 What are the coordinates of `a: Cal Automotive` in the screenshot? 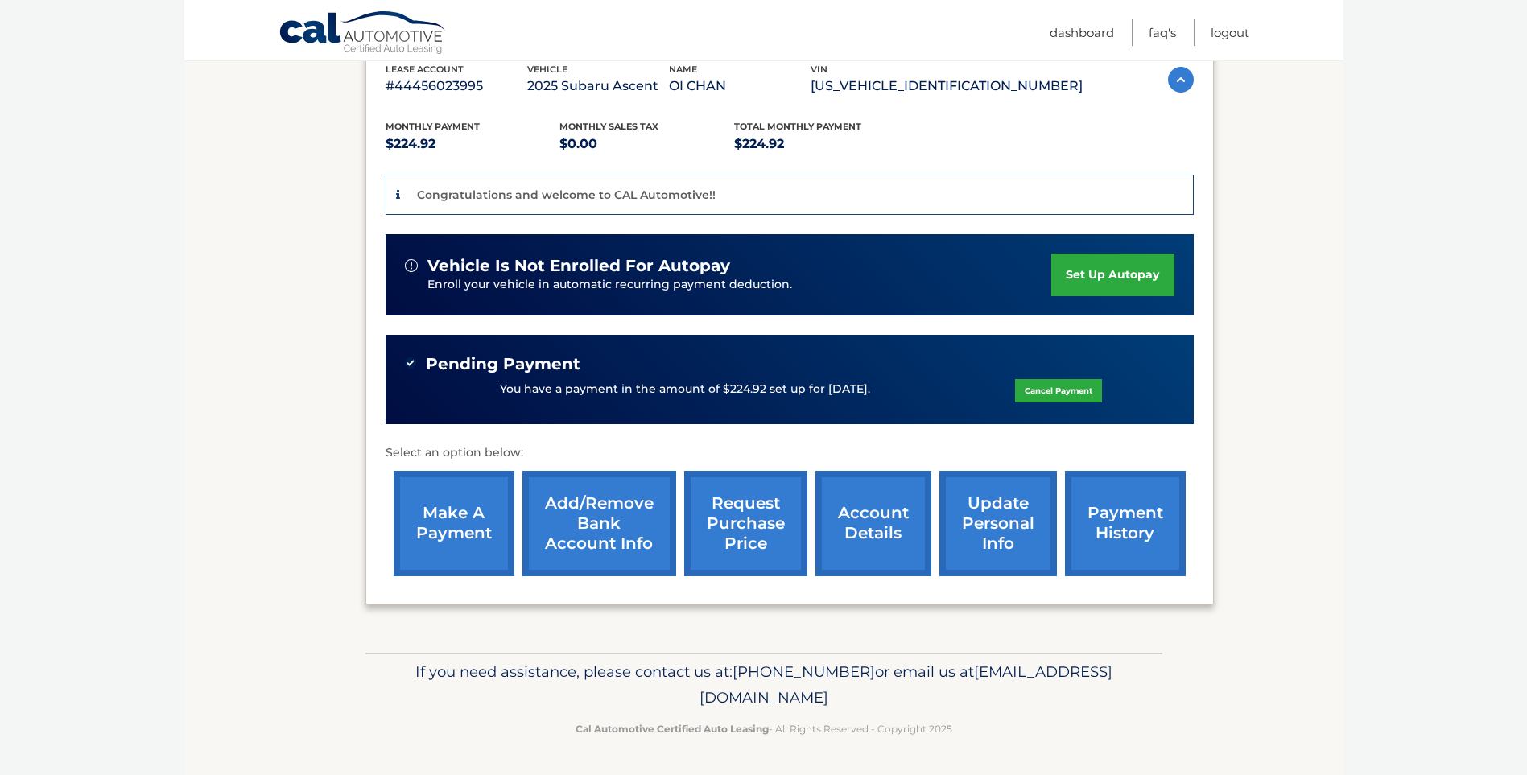 It's located at (363, 34).